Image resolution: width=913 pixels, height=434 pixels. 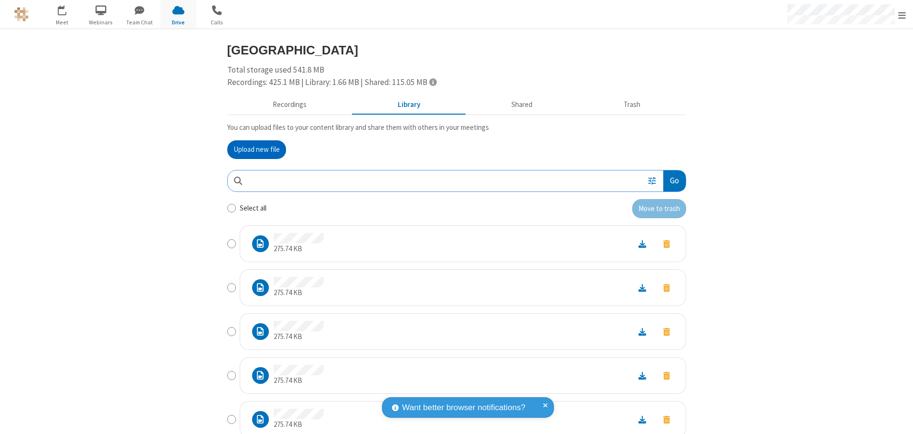 I want to click on span: Meet, so click(x=62, y=22).